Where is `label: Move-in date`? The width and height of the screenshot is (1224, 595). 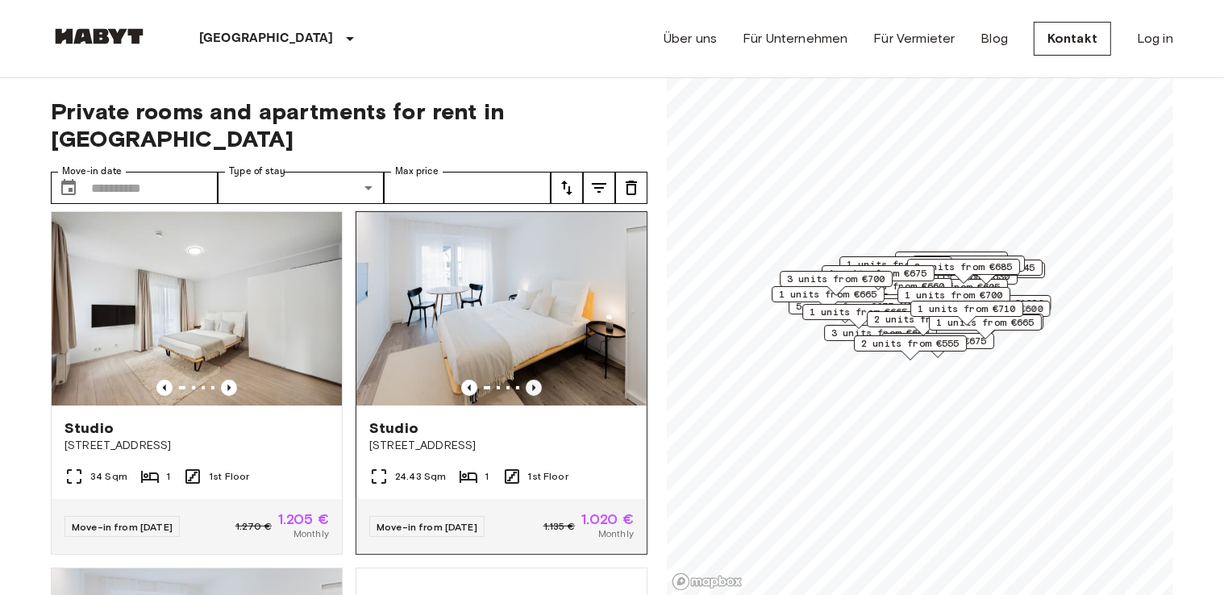 label: Move-in date is located at coordinates (92, 171).